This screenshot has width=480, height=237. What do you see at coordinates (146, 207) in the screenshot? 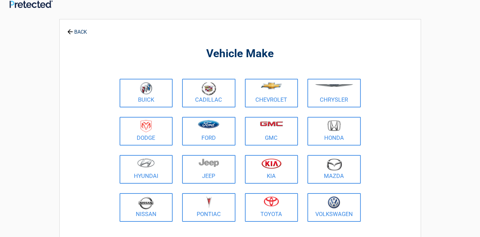
I see `a: Nissan` at bounding box center [146, 207].